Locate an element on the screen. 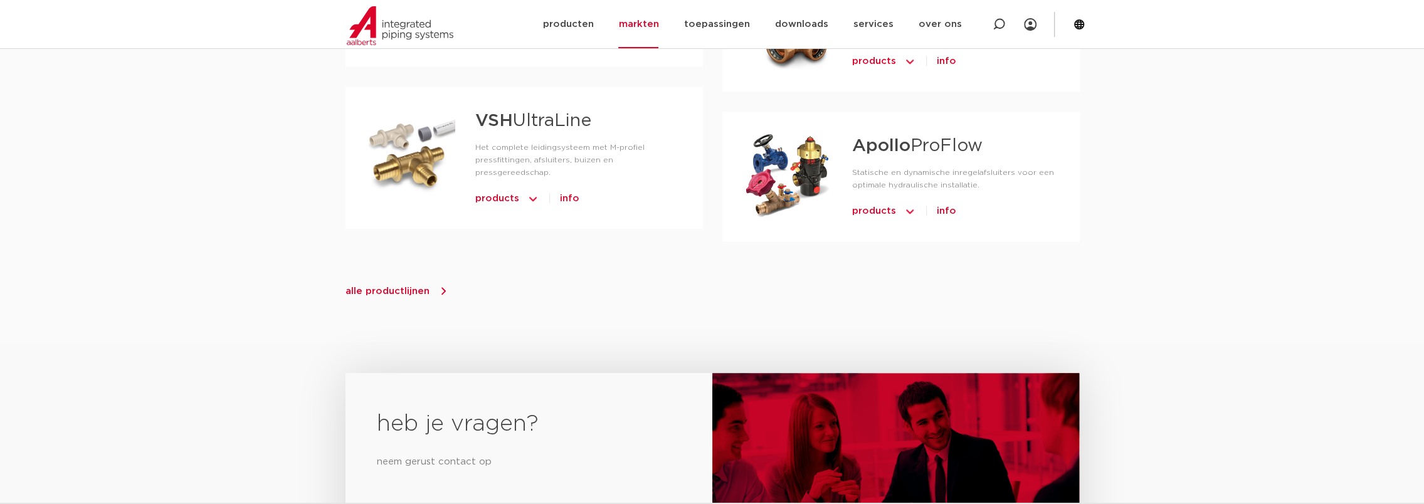  p: Het complete leidingsysteem met M-profiel pressfittingen, afsluiters, buizen en pressgereedschap. is located at coordinates (579, 160).